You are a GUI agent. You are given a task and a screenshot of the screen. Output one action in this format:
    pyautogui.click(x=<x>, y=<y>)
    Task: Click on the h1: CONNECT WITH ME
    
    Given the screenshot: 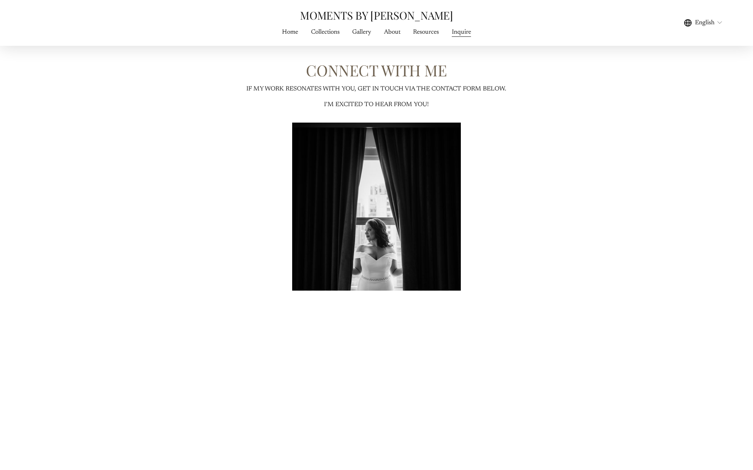 What is the action you would take?
    pyautogui.click(x=376, y=70)
    